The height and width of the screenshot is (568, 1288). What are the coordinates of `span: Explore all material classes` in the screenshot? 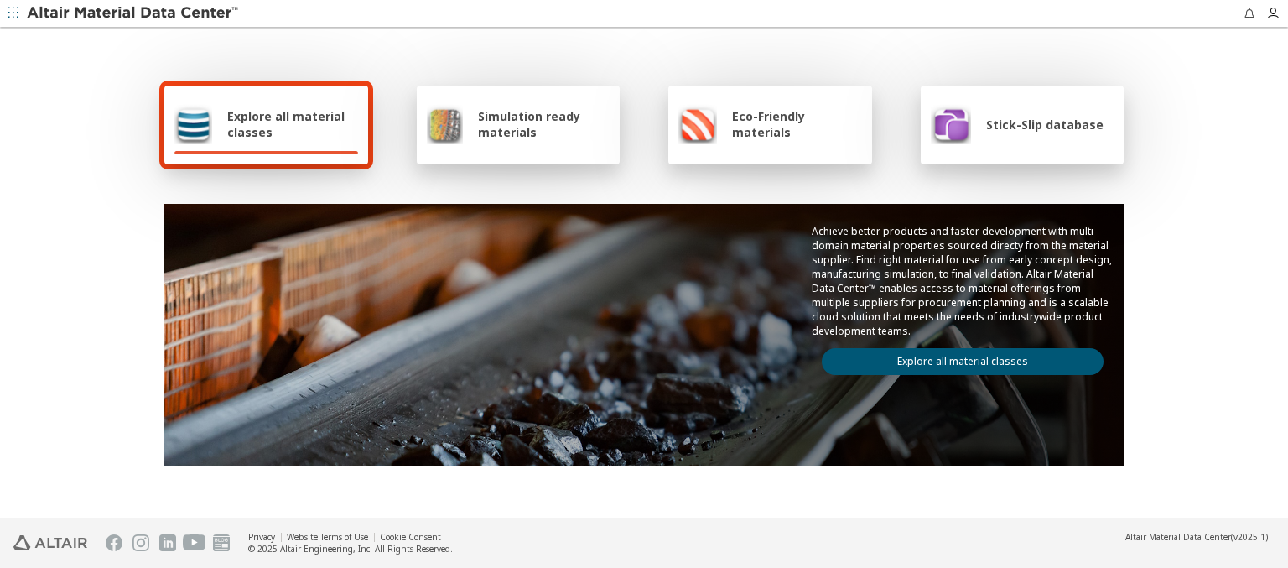 It's located at (293, 124).